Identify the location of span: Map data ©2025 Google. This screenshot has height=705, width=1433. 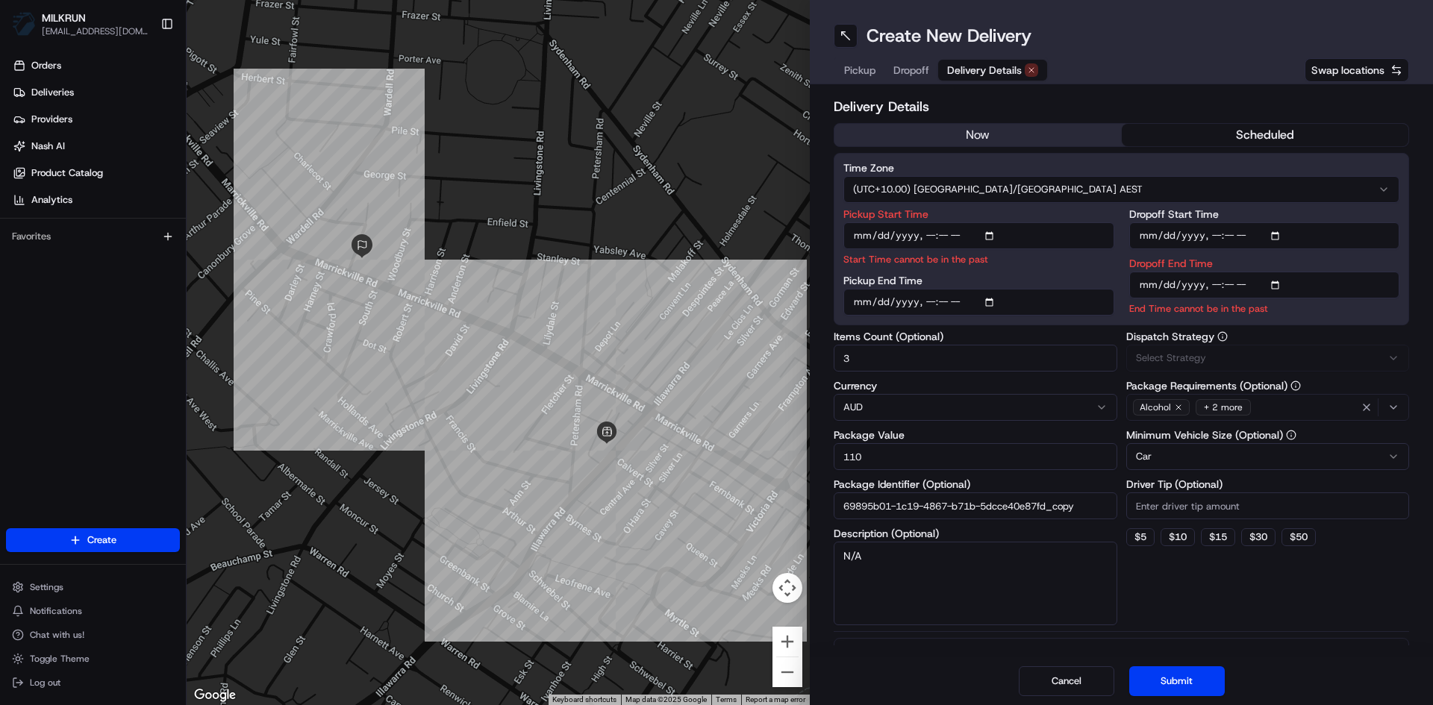
(666, 699).